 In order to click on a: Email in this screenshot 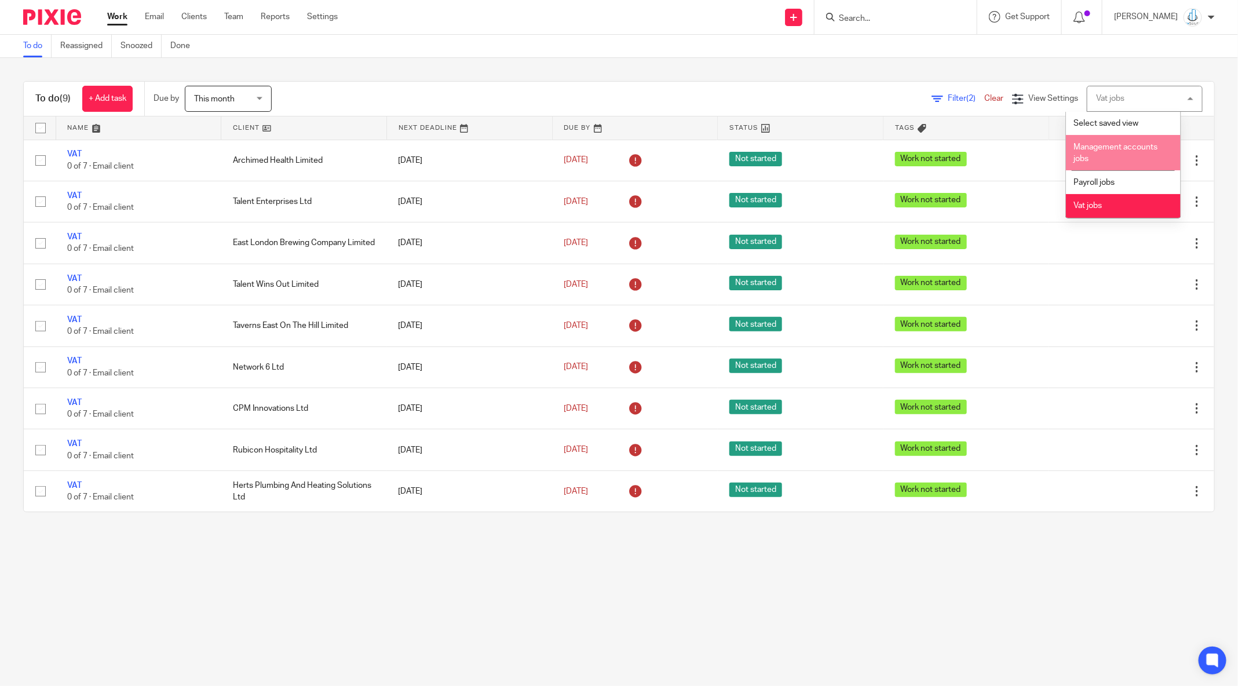, I will do `click(154, 17)`.